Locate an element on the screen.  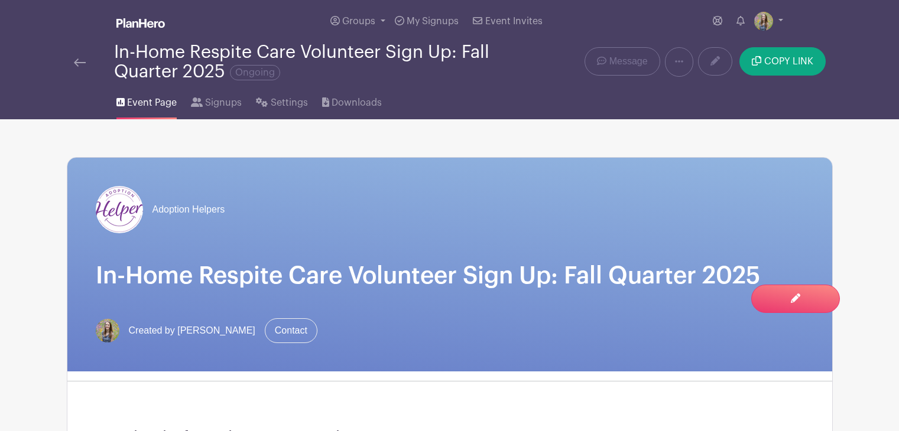
span: Adoption Helpers is located at coordinates (189, 210).